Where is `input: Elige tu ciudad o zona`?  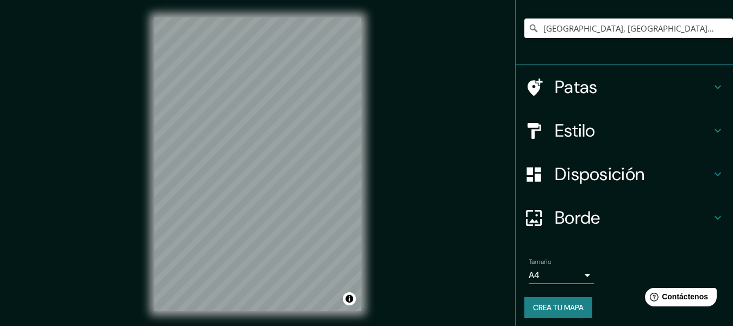
input: Elige tu ciudad o zona is located at coordinates (629, 28).